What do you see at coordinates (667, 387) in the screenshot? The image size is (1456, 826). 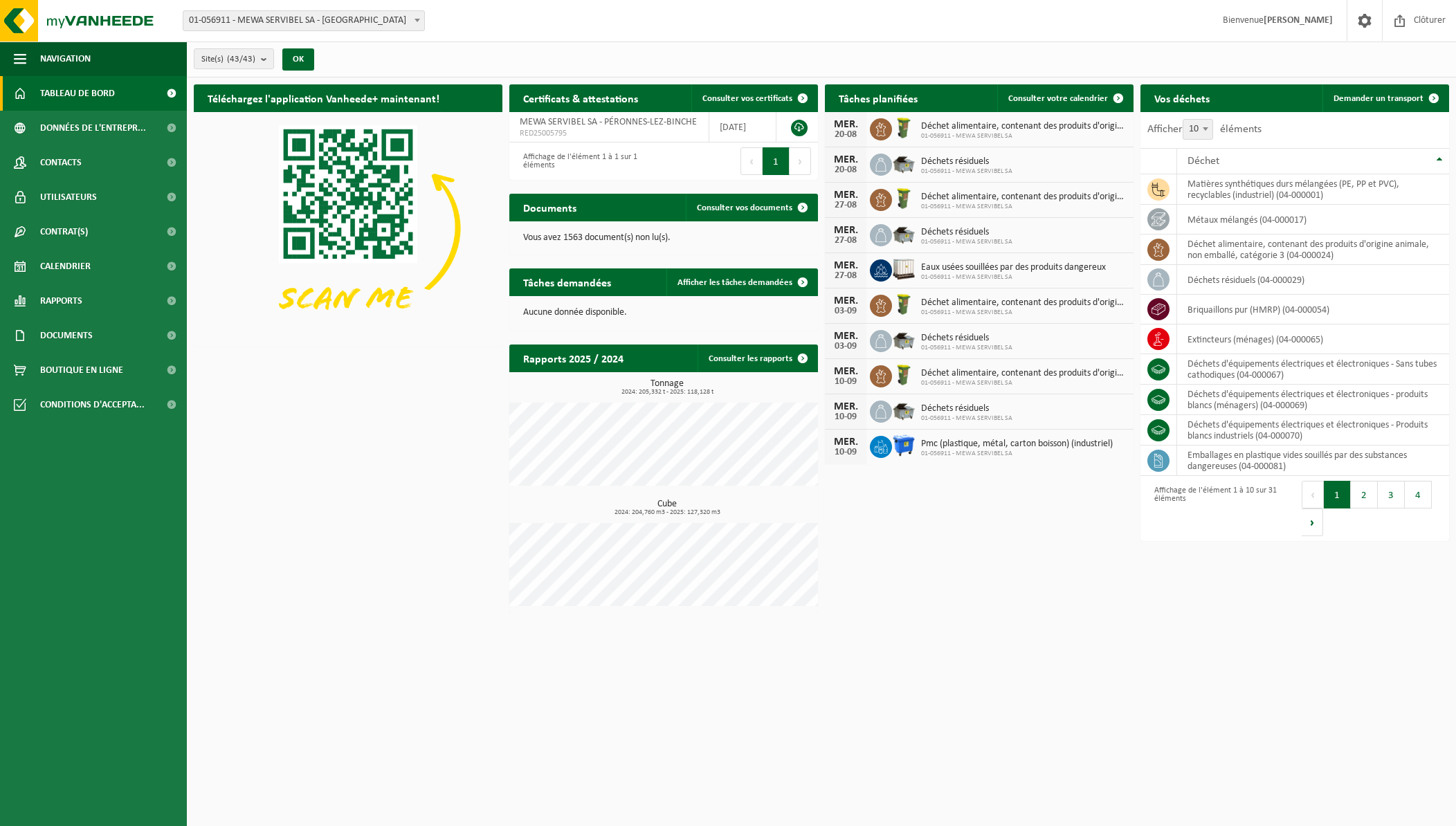 I see `h3: Tonnage` at bounding box center [667, 387].